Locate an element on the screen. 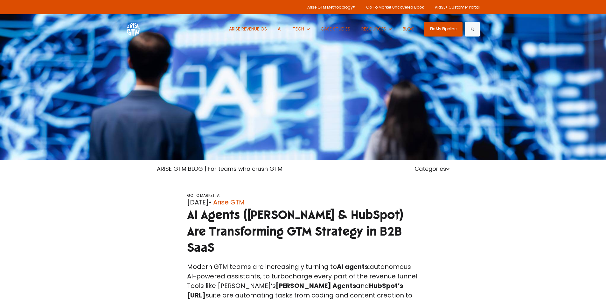  span: RESOURCES is located at coordinates (374, 29).